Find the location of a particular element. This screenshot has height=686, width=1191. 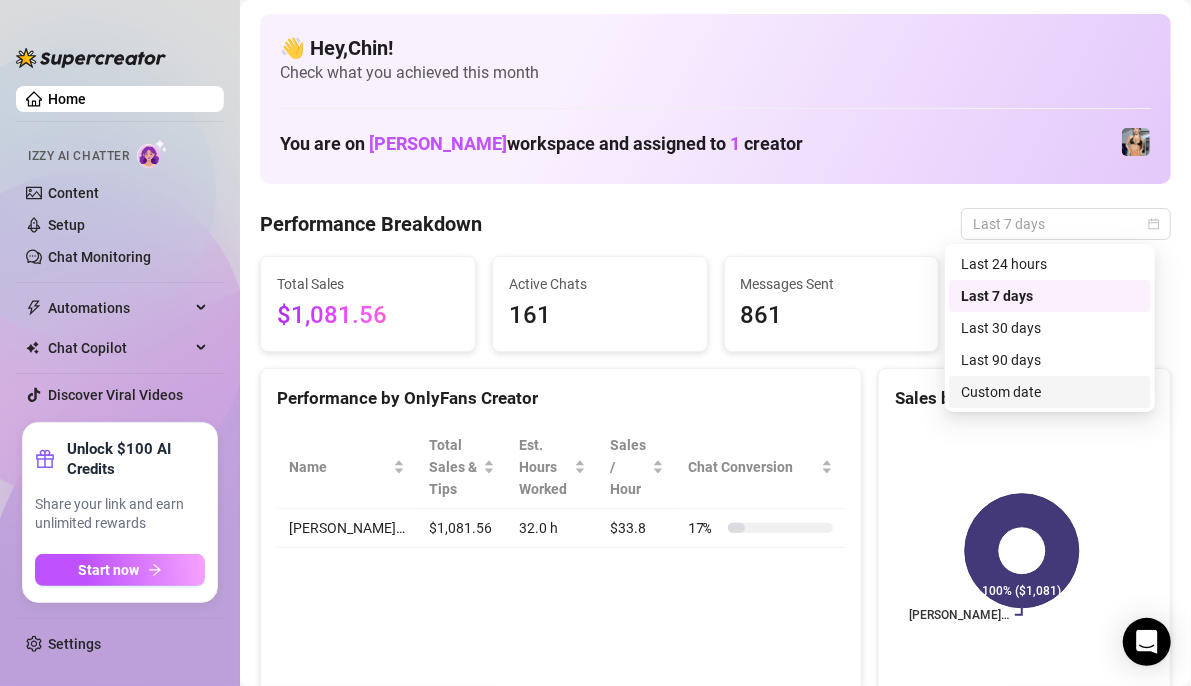

span: Chat Copilot is located at coordinates (119, 348).